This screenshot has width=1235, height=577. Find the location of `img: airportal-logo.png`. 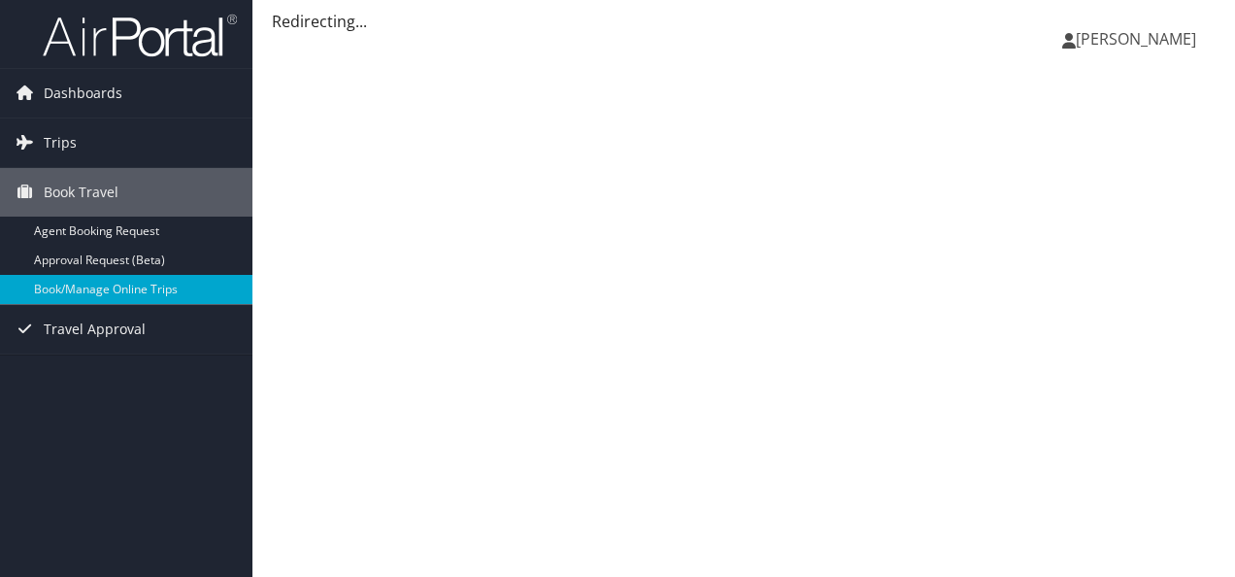

img: airportal-logo.png is located at coordinates (140, 35).